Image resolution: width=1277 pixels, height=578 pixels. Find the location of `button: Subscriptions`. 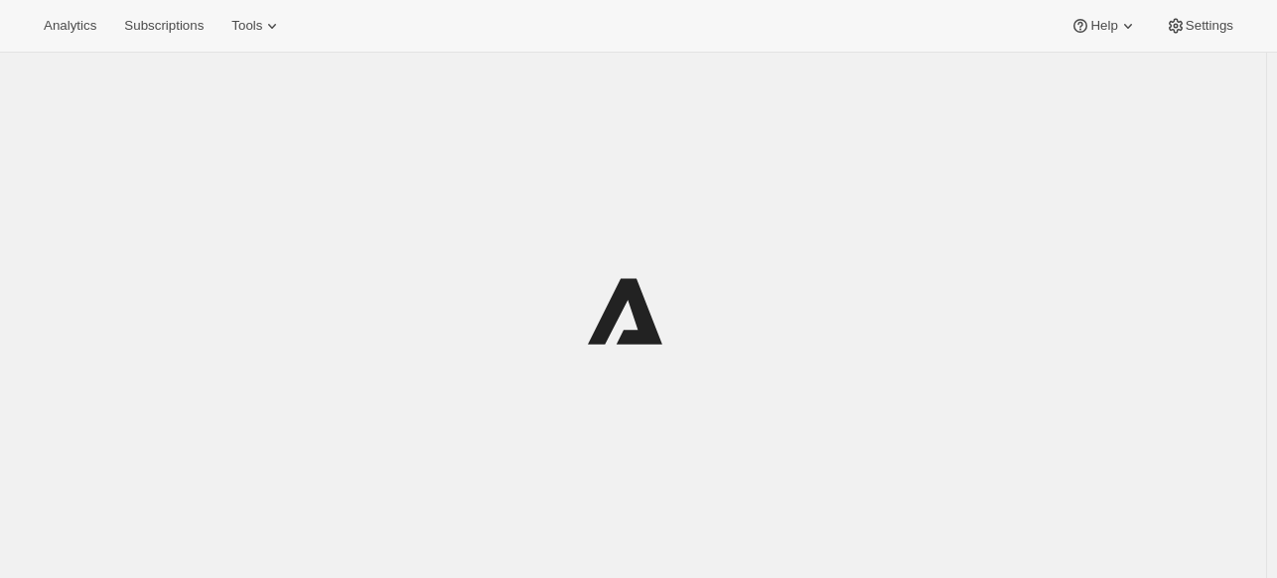

button: Subscriptions is located at coordinates (164, 26).